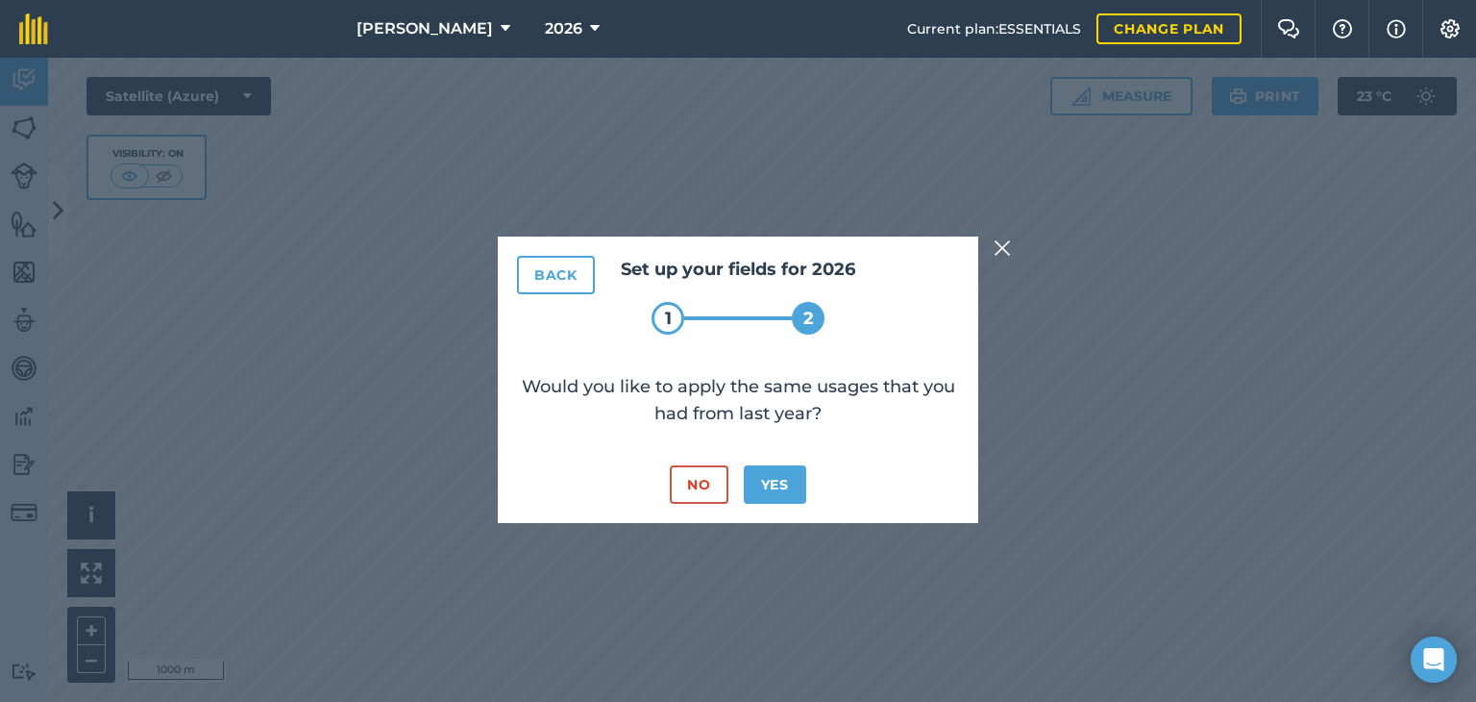 The height and width of the screenshot is (702, 1476). What do you see at coordinates (563, 29) in the screenshot?
I see `span: 2026` at bounding box center [563, 29].